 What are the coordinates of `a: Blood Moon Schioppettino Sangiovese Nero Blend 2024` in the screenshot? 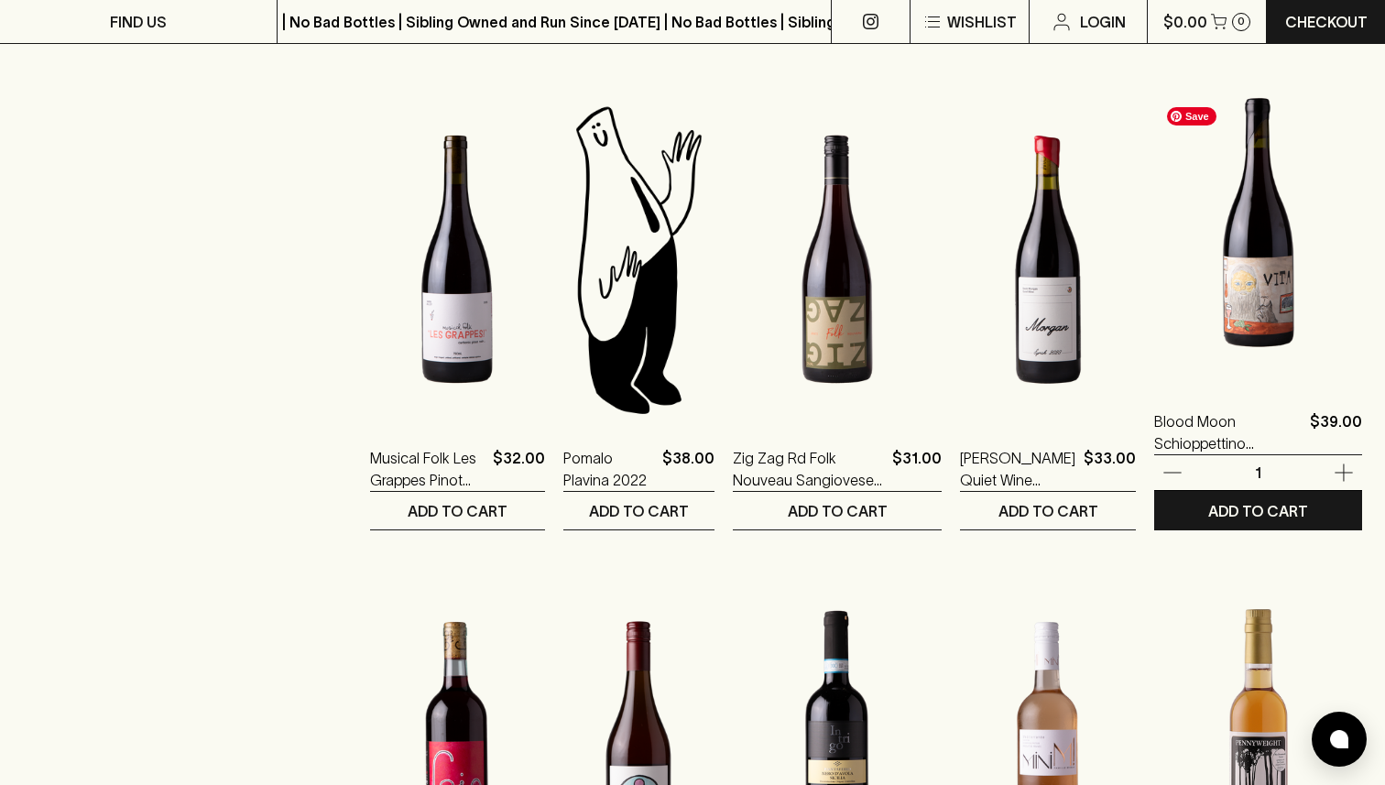 It's located at (1229, 432).